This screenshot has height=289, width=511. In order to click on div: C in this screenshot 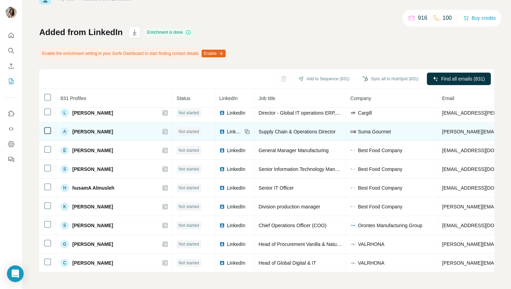, I will do `click(65, 263)`.